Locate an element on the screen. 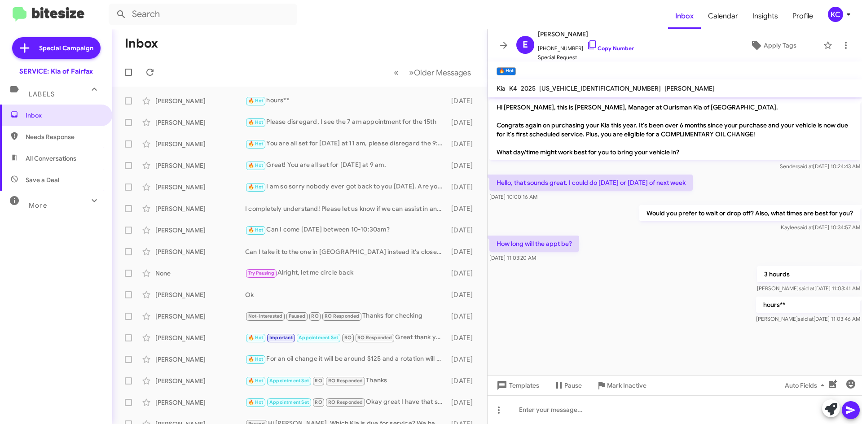  div: Please disregard, I see the 7 am appointment for the 15th is located at coordinates (346, 122).